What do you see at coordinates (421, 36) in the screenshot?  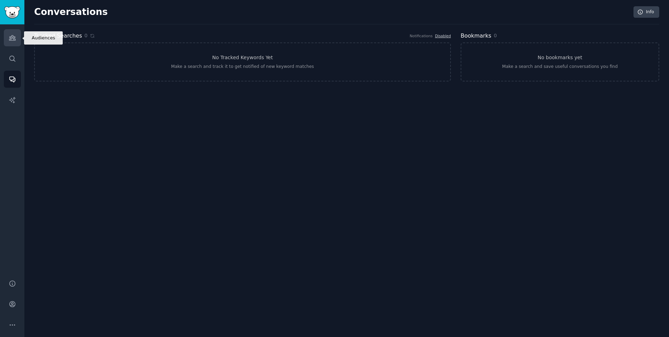 I see `div: Notifications` at bounding box center [421, 36].